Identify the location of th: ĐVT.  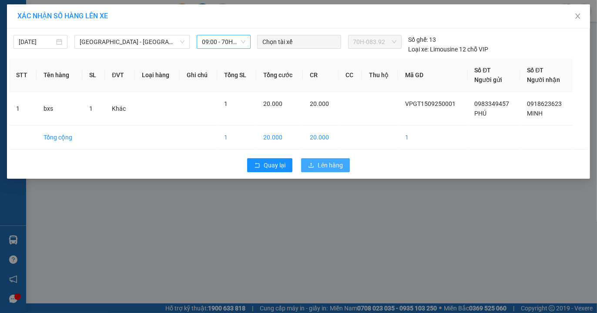
(120, 75).